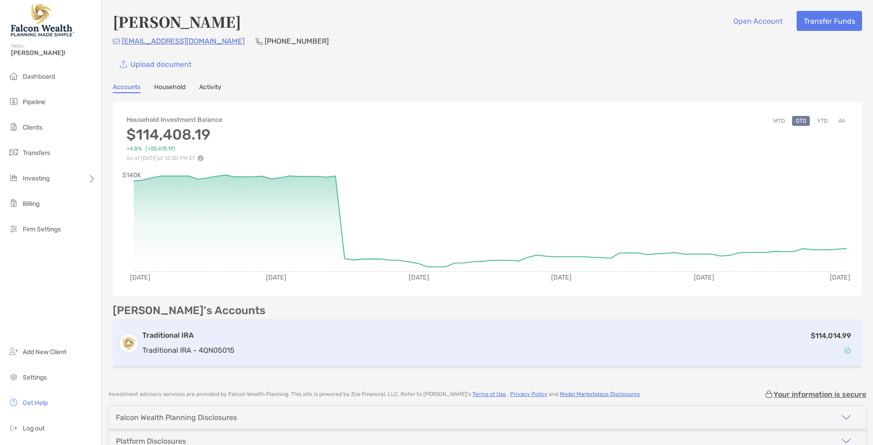  I want to click on img: dashboard icon, so click(14, 76).